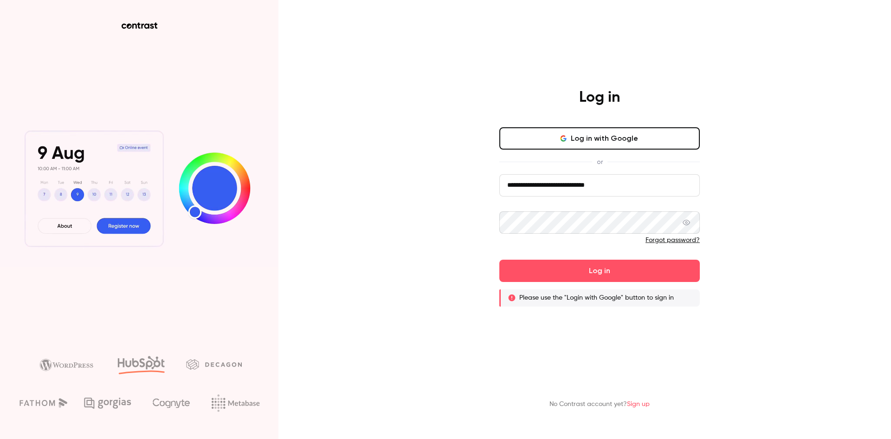 This screenshot has height=439, width=891. What do you see at coordinates (673, 240) in the screenshot?
I see `a: Forgot password?` at bounding box center [673, 240].